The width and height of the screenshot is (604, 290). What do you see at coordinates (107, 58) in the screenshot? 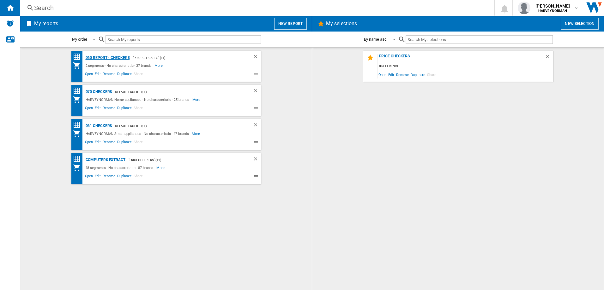
I see `div: 060 report - Checkers` at bounding box center [107, 58].